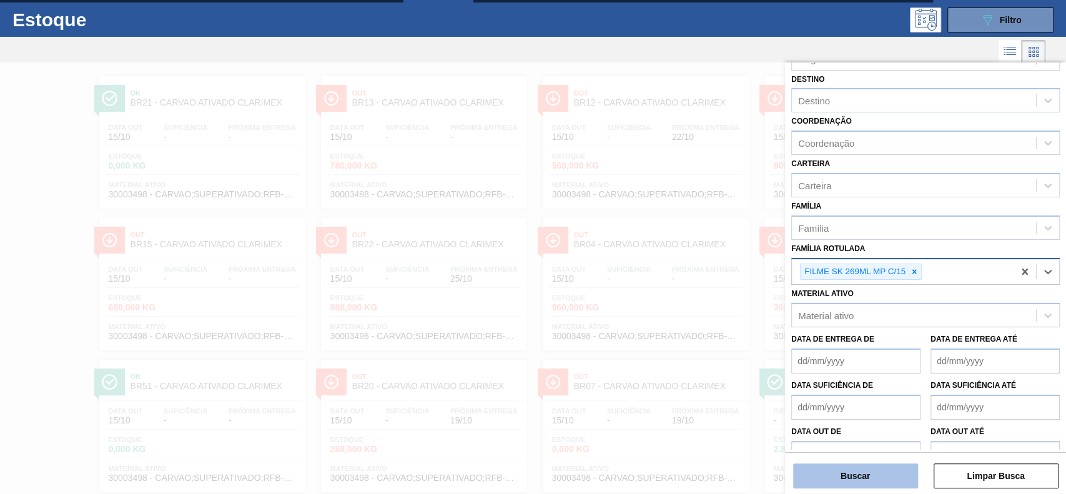 The width and height of the screenshot is (1066, 494). What do you see at coordinates (973, 385) in the screenshot?
I see `label: Data suficiência até` at bounding box center [973, 385].